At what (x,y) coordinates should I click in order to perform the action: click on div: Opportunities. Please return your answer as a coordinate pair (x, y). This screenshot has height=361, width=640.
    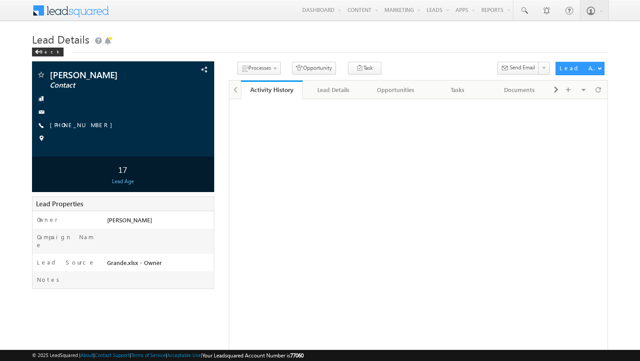
    Looking at the image, I should click on (396, 90).